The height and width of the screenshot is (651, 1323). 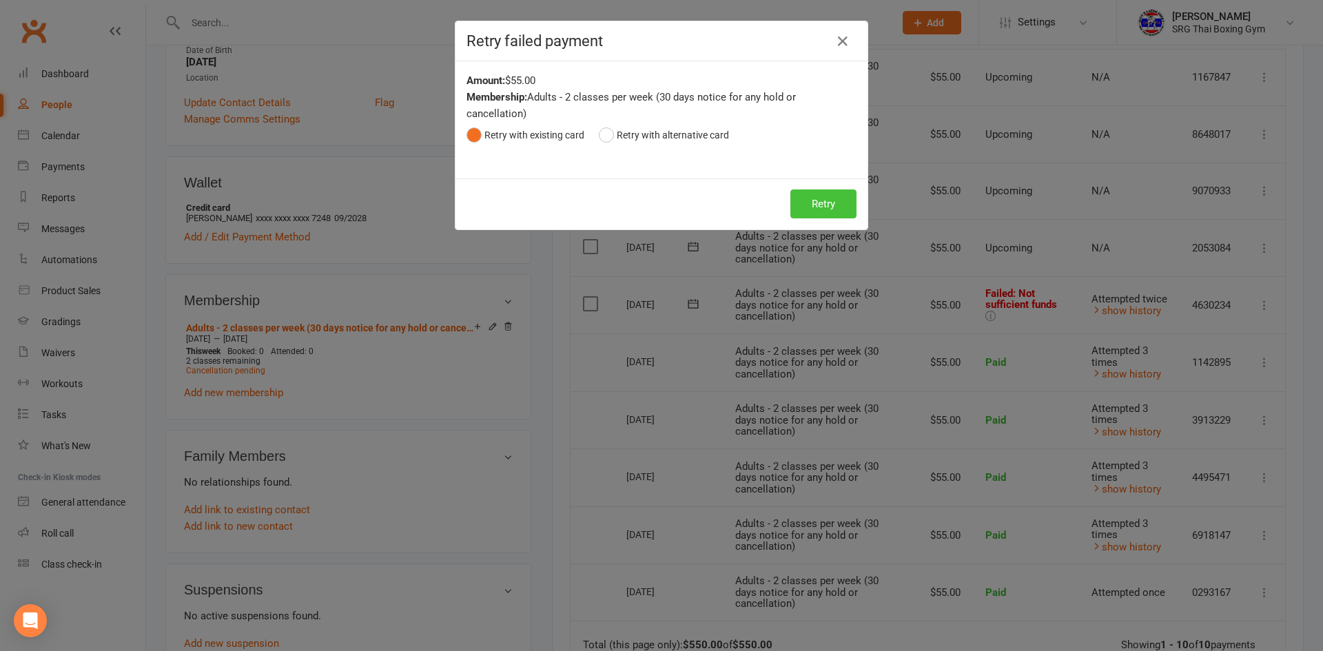 I want to click on button: Retry, so click(x=823, y=204).